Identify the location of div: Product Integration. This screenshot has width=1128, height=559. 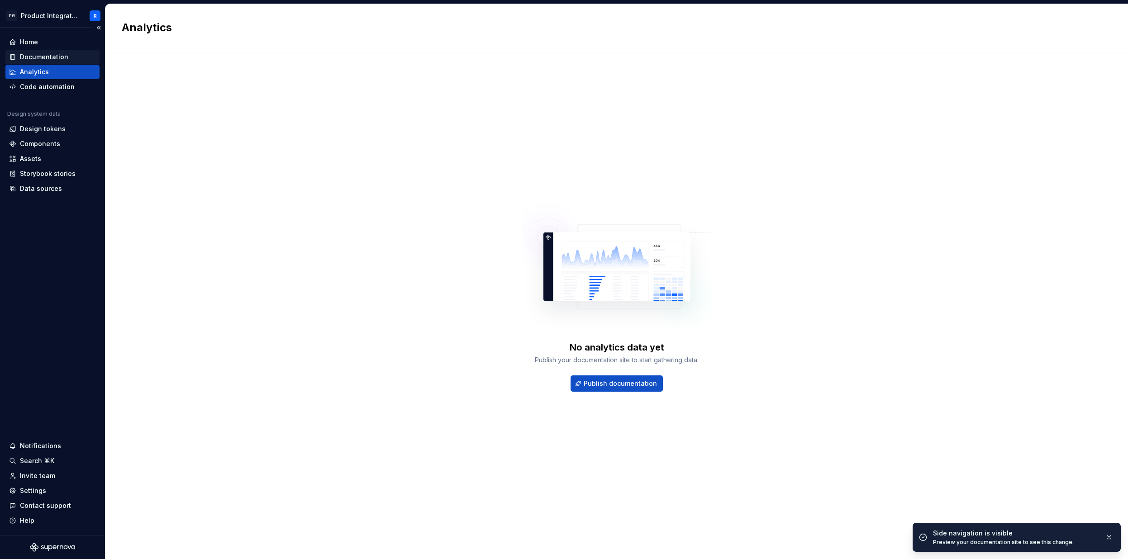
(50, 16).